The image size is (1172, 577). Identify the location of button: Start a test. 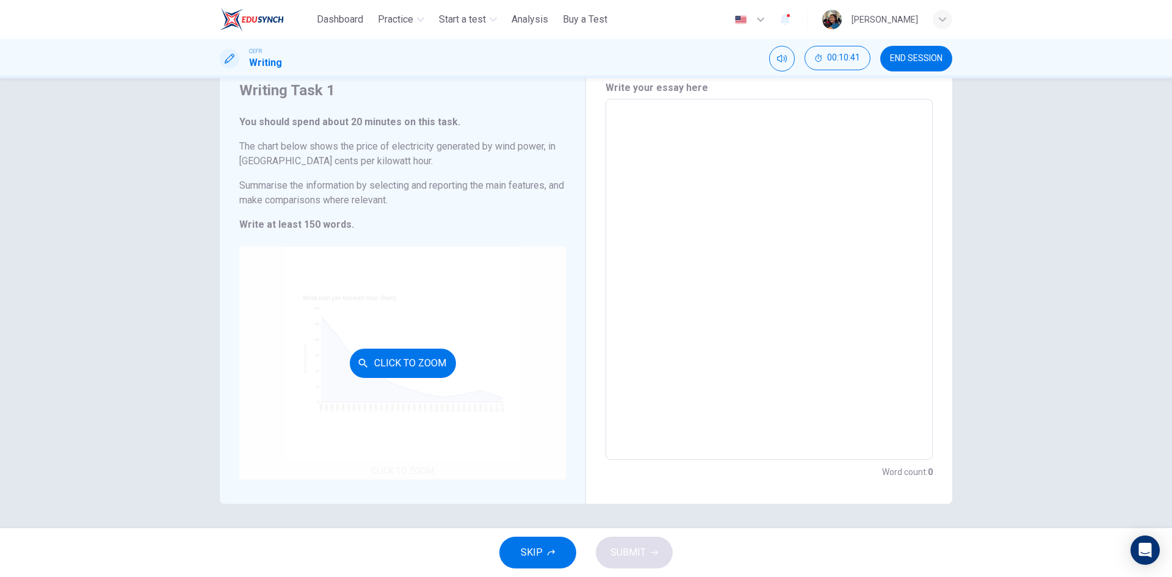
(468, 20).